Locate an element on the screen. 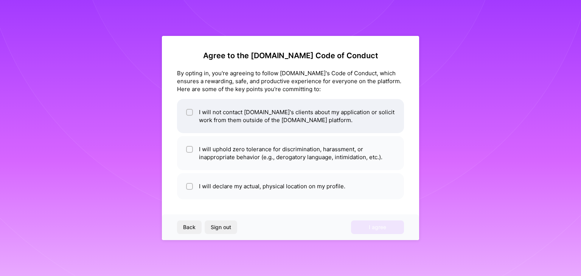 The width and height of the screenshot is (581, 276). li: I will declare my actual, physical location on my profile. is located at coordinates (291, 186).